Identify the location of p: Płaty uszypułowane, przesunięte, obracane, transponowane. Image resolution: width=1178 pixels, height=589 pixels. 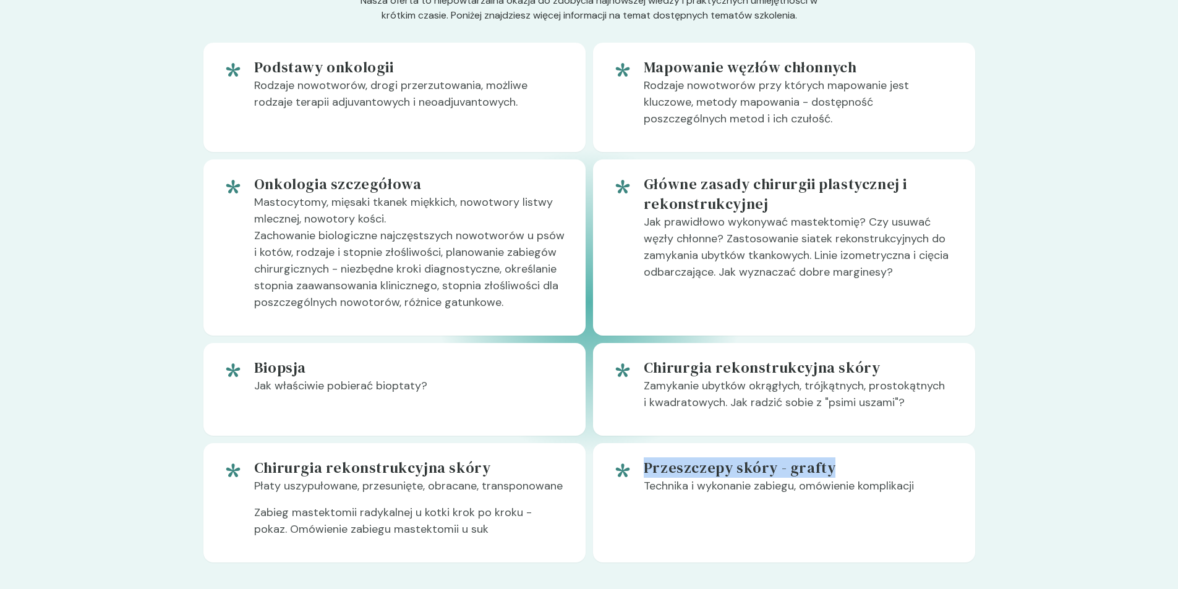
(410, 491).